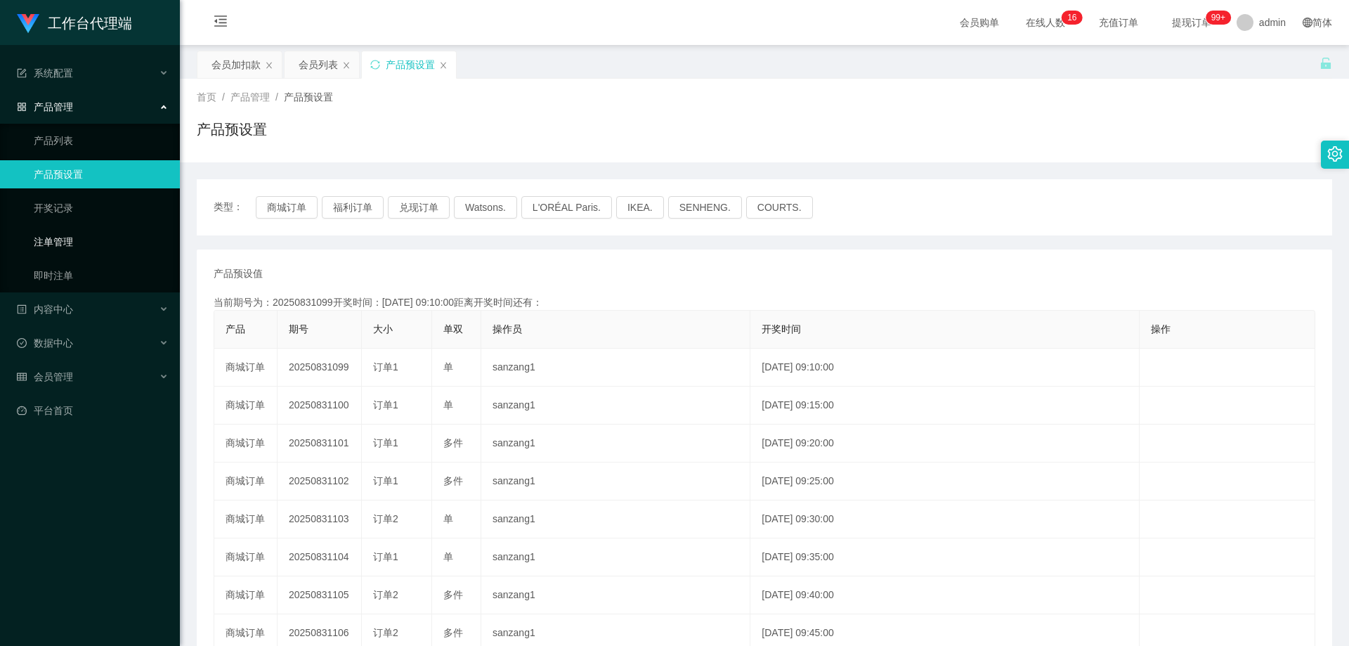 This screenshot has width=1349, height=646. Describe the element at coordinates (1308, 22) in the screenshot. I see `i: 图标: global` at that location.